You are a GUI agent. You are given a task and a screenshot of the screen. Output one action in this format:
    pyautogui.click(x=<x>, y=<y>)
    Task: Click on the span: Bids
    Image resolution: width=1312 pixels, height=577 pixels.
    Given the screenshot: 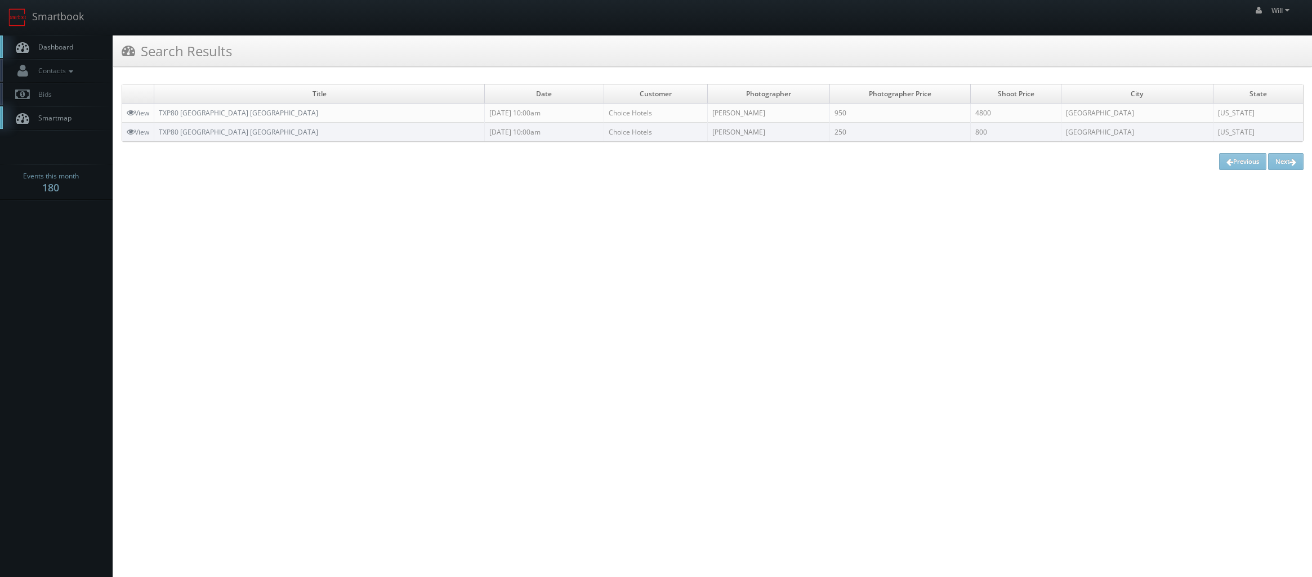 What is the action you would take?
    pyautogui.click(x=42, y=94)
    